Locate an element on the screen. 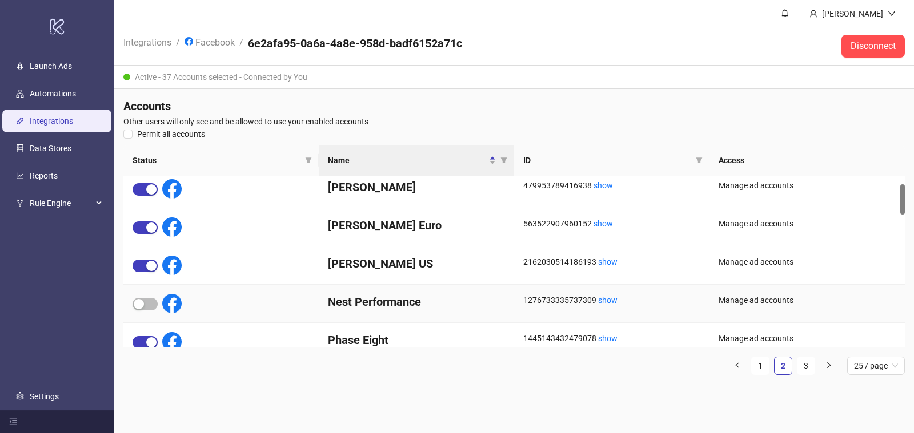 The width and height of the screenshot is (914, 433). span: Rule Engine is located at coordinates (61, 204).